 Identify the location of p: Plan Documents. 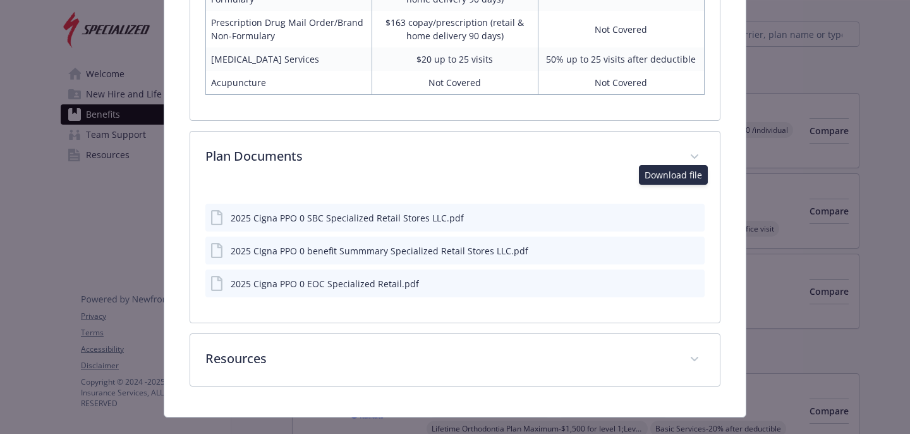
(440, 156).